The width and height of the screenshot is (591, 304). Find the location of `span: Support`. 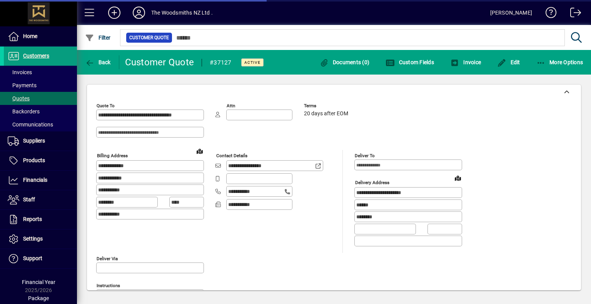

span: Support is located at coordinates (33, 259).